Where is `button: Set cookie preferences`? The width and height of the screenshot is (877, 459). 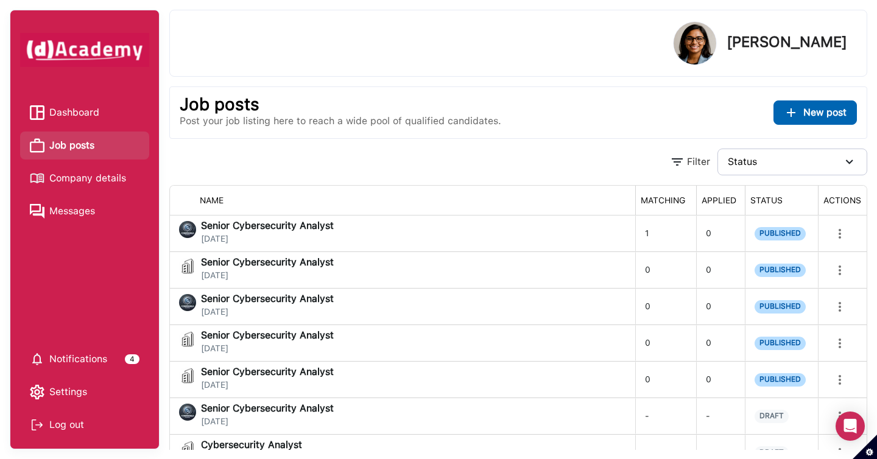 button: Set cookie preferences is located at coordinates (865, 447).